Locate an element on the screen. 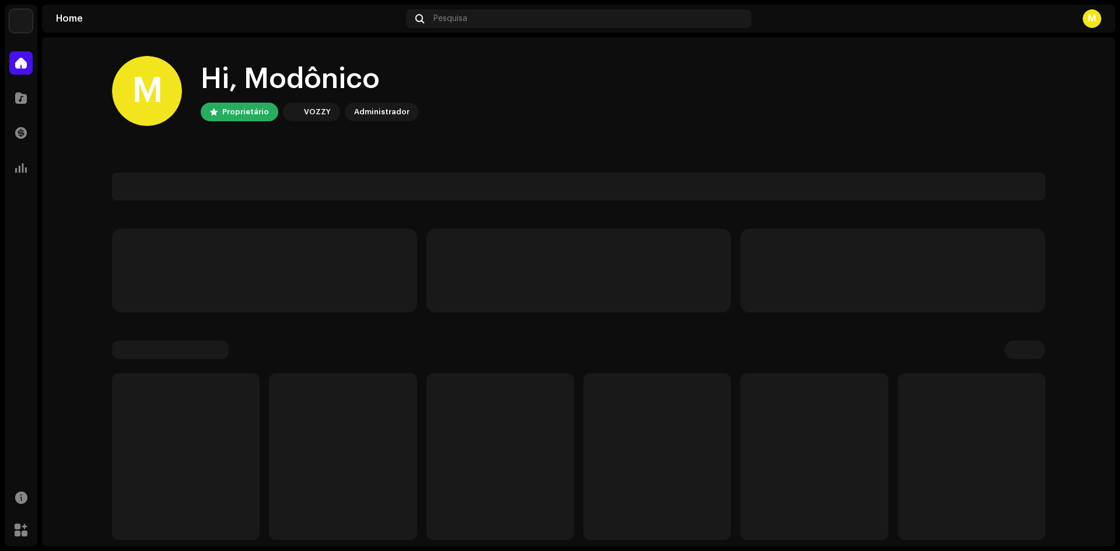  span: Pesquisa is located at coordinates (450, 19).